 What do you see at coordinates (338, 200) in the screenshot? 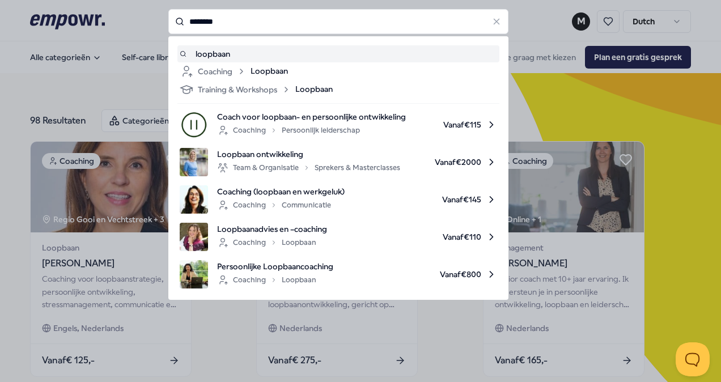
I see `a: product imageCoaching (loopbaan en werkgeluk)CoachingCommunicatieVanaf€145` at bounding box center [338, 200].